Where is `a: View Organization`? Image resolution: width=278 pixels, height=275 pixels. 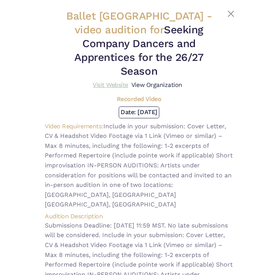
a: View Organization is located at coordinates (157, 85).